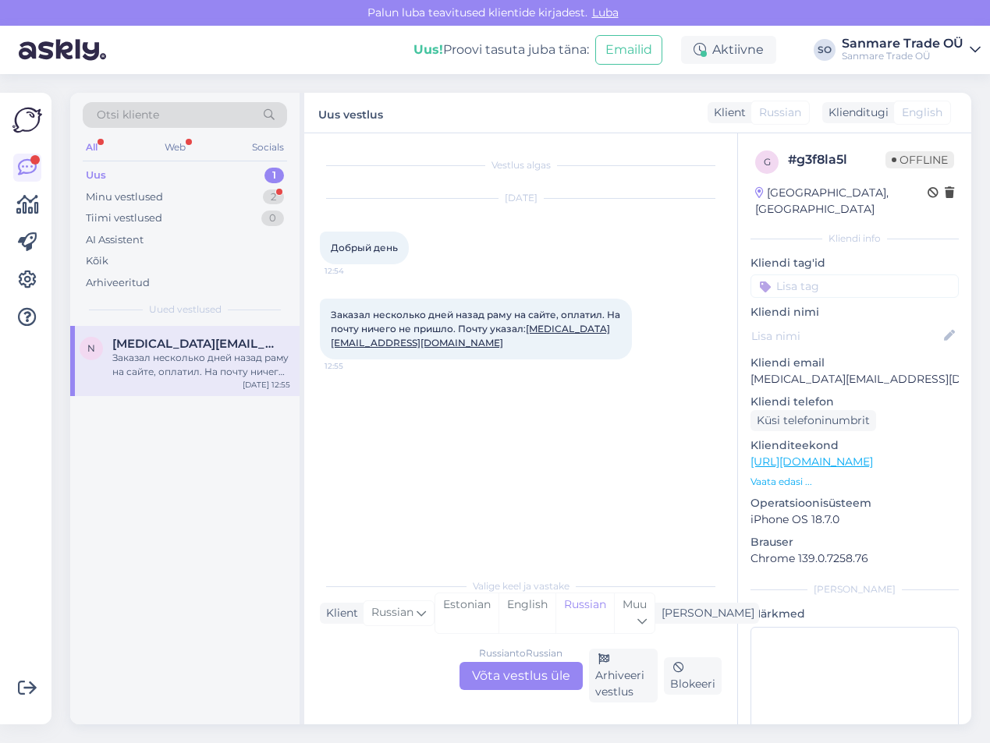 The image size is (990, 743). Describe the element at coordinates (193, 344) in the screenshot. I see `span: nikita.sharanin@outlook.com` at that location.